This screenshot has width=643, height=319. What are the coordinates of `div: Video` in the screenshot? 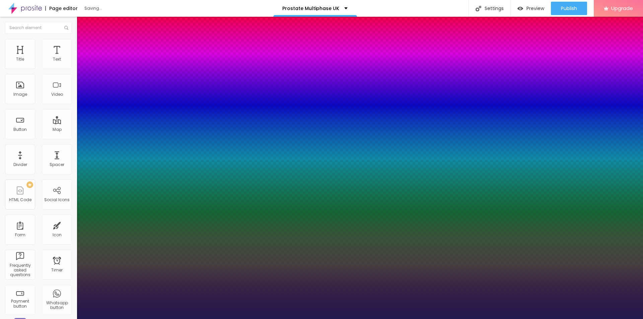 It's located at (57, 94).